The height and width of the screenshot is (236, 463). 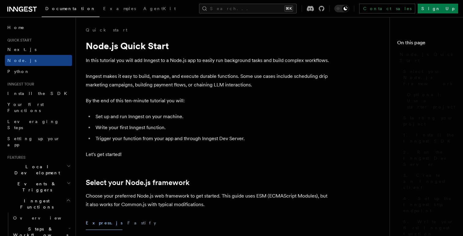 I want to click on a: Overview, so click(x=41, y=218).